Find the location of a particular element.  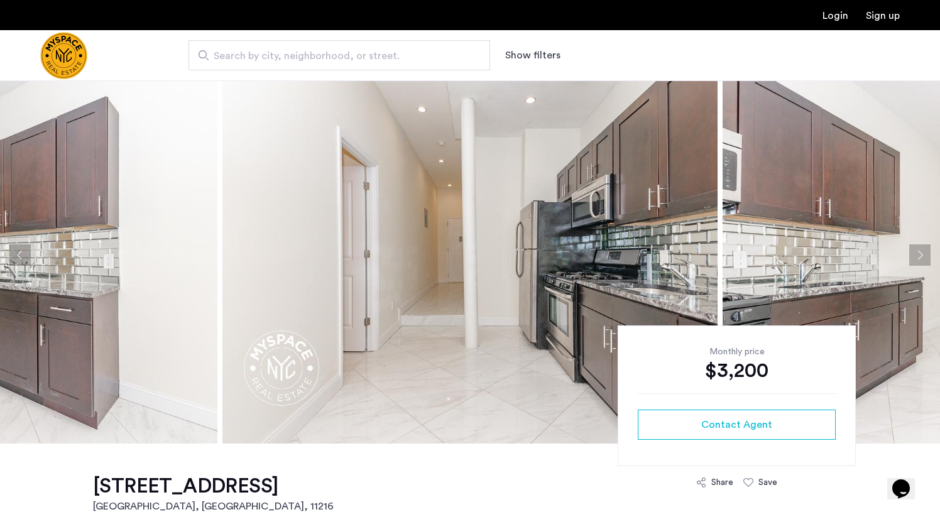

img: logo is located at coordinates (63, 55).